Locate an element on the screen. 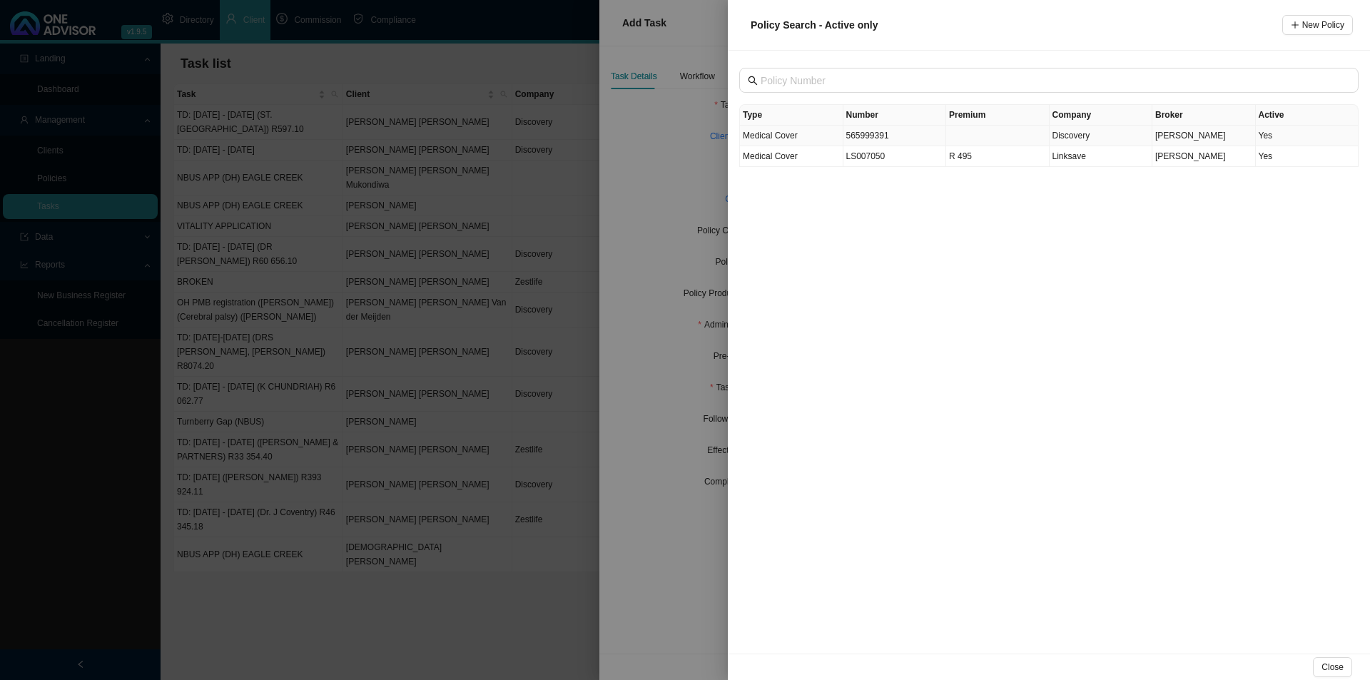 The height and width of the screenshot is (680, 1370). button: New Policy is located at coordinates (1317, 25).